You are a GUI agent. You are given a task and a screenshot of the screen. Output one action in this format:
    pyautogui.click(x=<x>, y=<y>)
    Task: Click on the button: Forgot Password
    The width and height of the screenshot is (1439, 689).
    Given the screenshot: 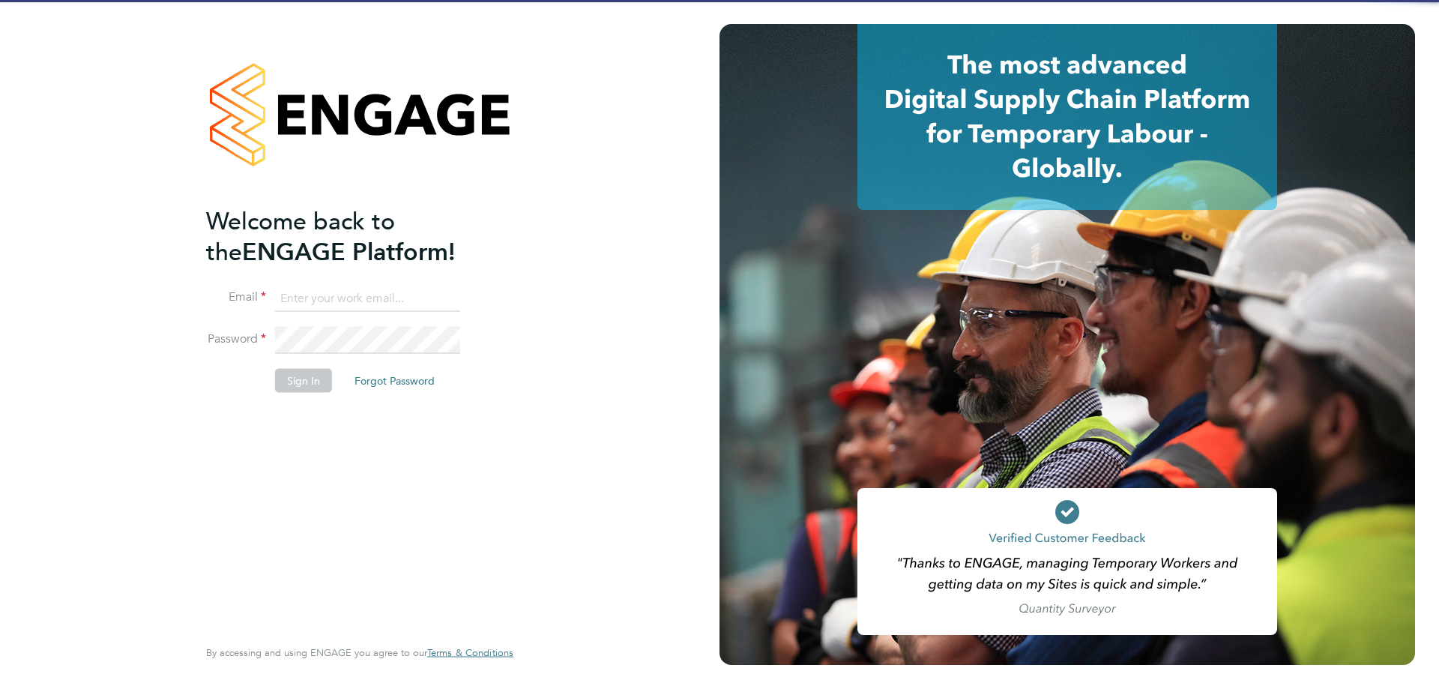 What is the action you would take?
    pyautogui.click(x=394, y=381)
    